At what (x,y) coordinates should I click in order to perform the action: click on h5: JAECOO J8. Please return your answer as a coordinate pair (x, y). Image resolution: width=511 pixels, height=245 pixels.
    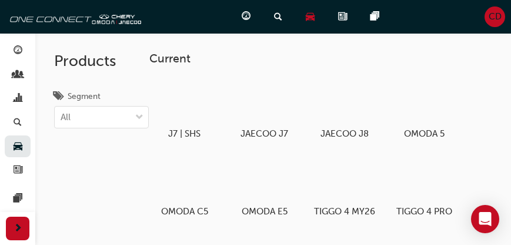
    Looking at the image, I should click on (344, 133).